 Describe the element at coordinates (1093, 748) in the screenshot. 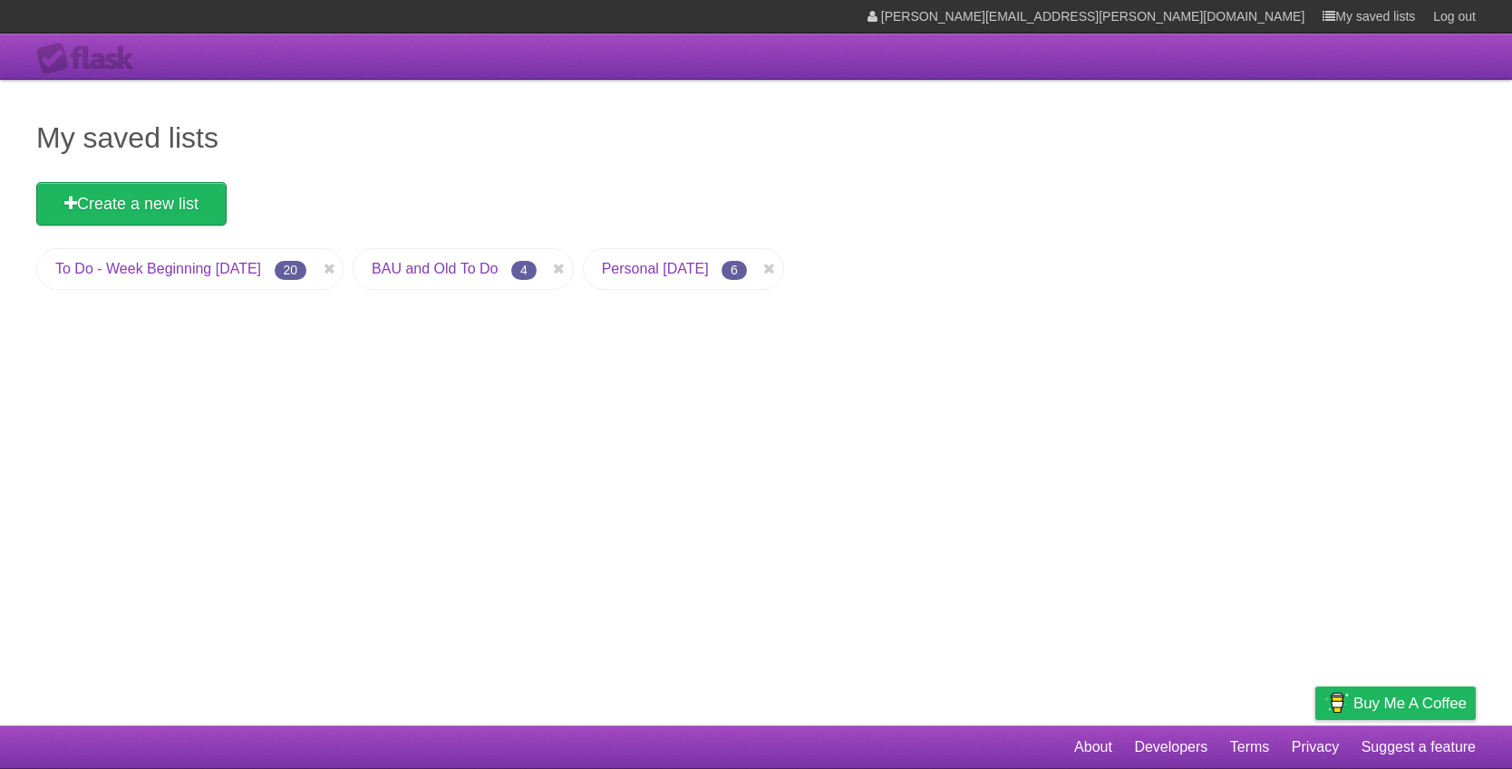

I see `a: About` at that location.